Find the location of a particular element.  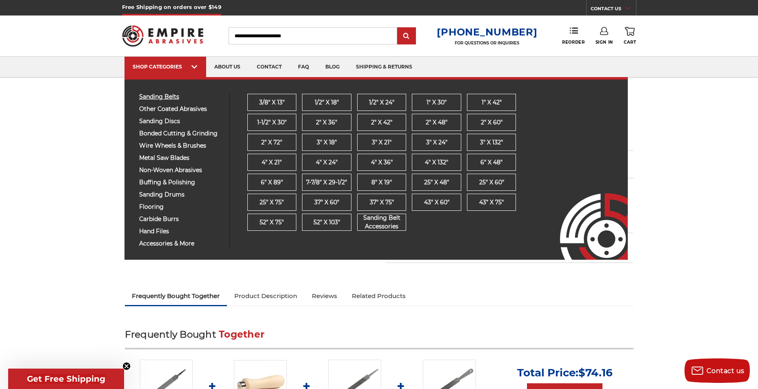

span: sanding belts is located at coordinates (181, 97).